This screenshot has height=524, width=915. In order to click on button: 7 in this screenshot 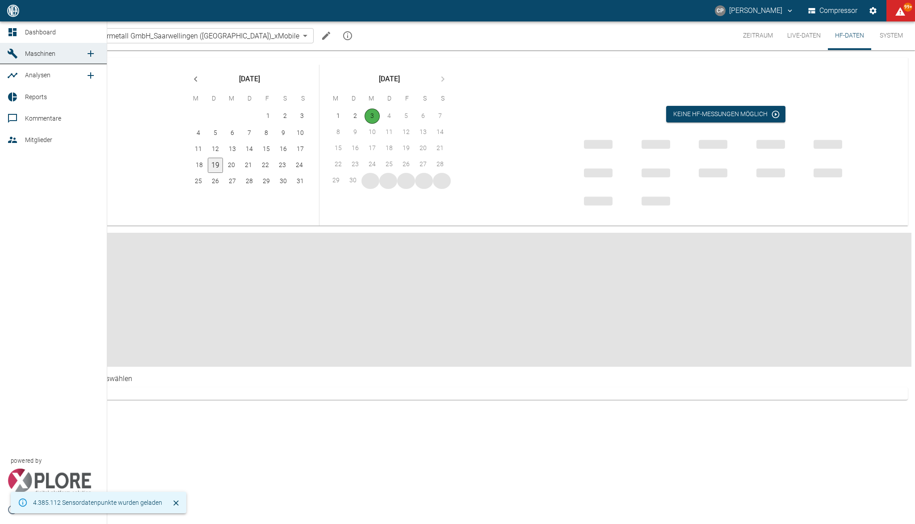, I will do `click(249, 133)`.